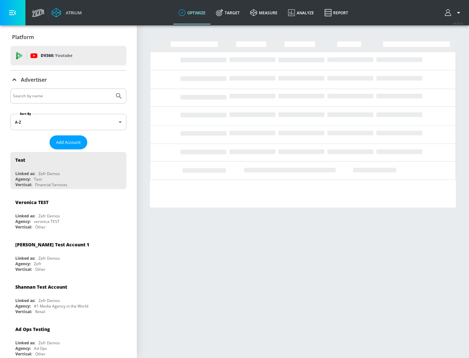 The image size is (469, 358). Describe the element at coordinates (51, 184) in the screenshot. I see `div: Financial Services` at that location.